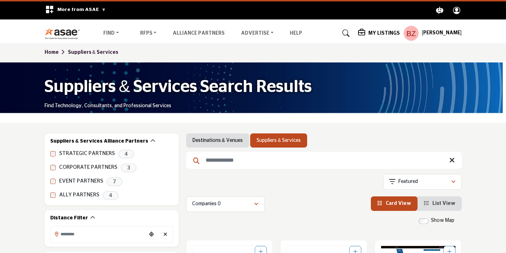 The height and width of the screenshot is (253, 506). What do you see at coordinates (53, 195) in the screenshot?
I see `input: ALLY PARTNERS checkbox` at bounding box center [53, 195].